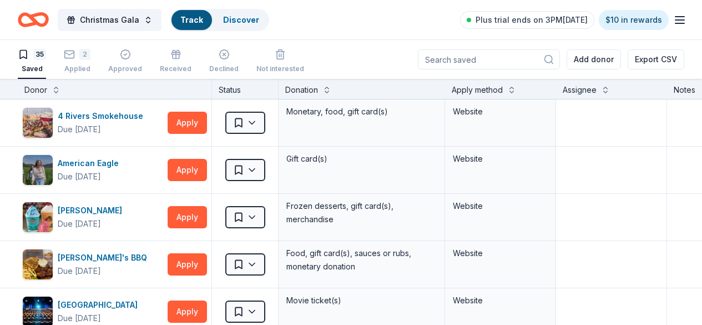  Describe the element at coordinates (109, 20) in the screenshot. I see `button: Christmas Gala` at that location.